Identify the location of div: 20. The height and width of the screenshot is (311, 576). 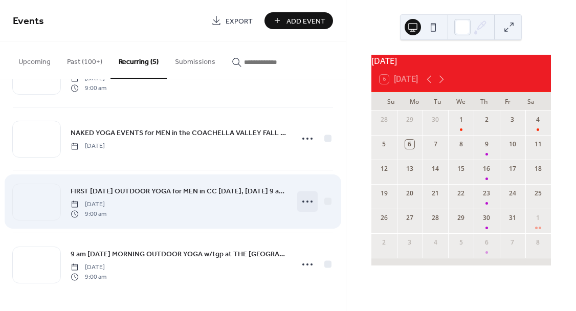
(410, 193).